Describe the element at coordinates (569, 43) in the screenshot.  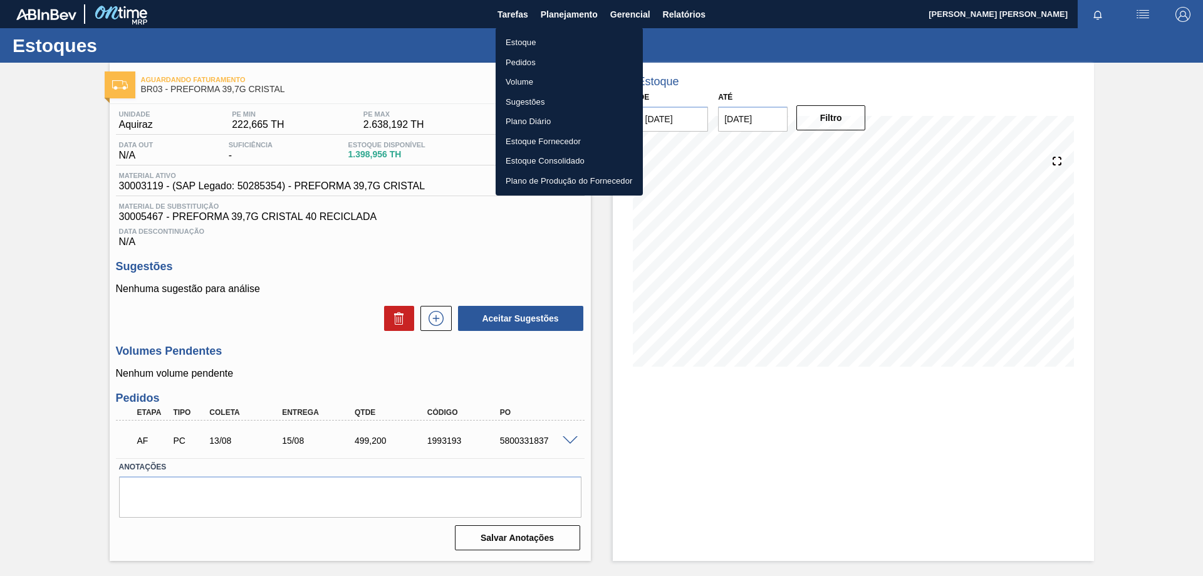
I see `li: Estoque` at that location.